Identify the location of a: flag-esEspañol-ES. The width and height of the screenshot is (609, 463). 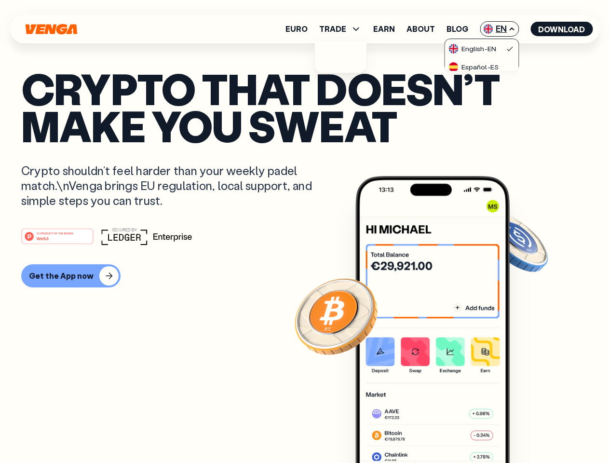
(482, 67).